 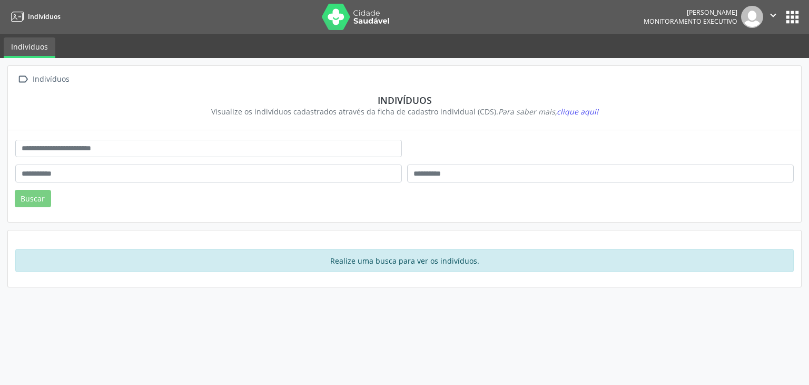 What do you see at coordinates (405, 260) in the screenshot?
I see `div: Realize uma busca para ver os indivíduos.` at bounding box center [405, 260].